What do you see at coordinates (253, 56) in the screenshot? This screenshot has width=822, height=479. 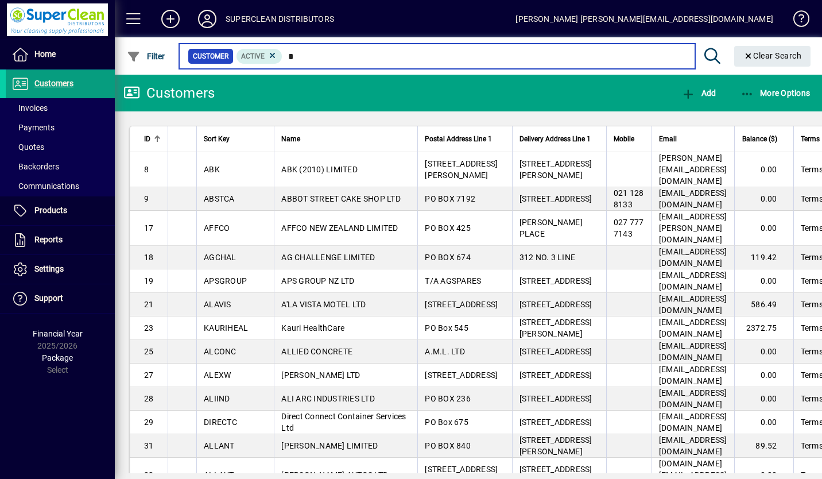 I see `span: Active` at bounding box center [253, 56].